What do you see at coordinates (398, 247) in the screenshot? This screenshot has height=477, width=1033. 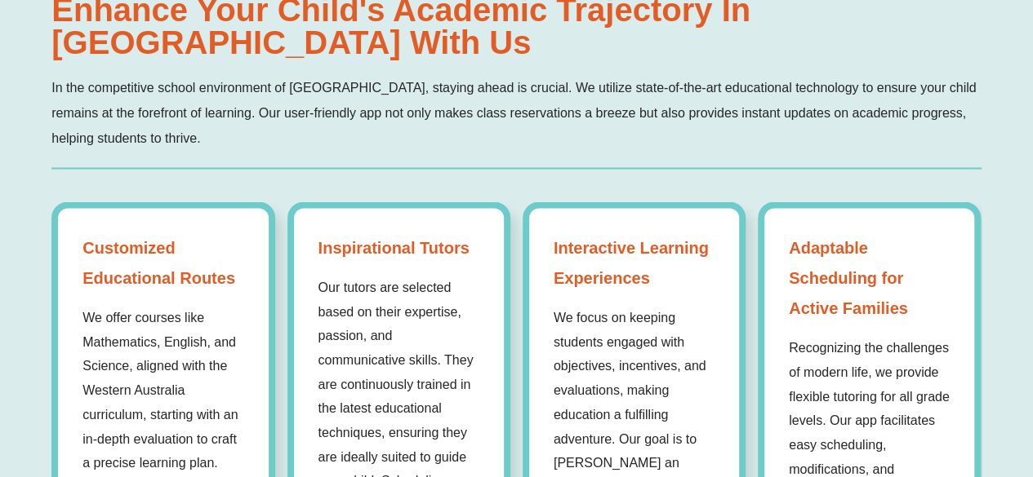 I see `strong: Inspirational Tutors` at bounding box center [398, 247].